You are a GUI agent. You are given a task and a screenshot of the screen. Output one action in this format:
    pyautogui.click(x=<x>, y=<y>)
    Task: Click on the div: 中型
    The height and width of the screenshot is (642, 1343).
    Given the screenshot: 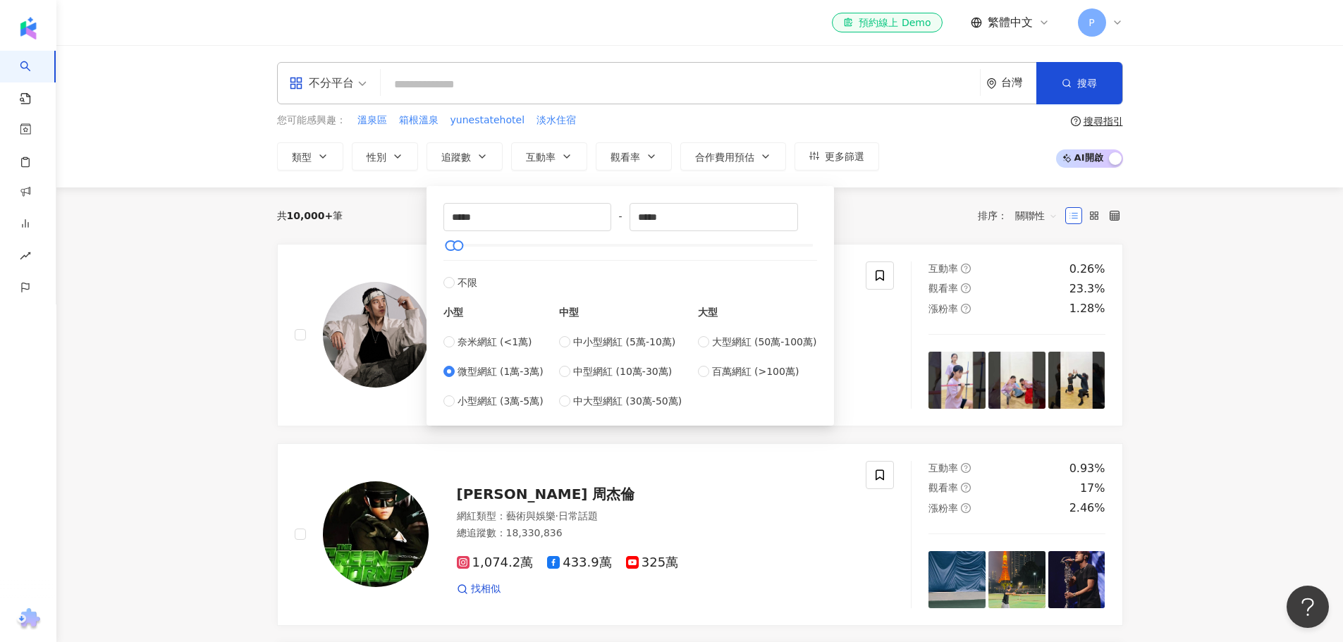 What is the action you would take?
    pyautogui.click(x=620, y=312)
    